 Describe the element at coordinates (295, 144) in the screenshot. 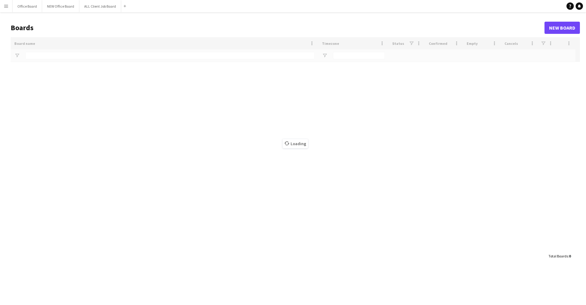

I see `span: Loading` at that location.